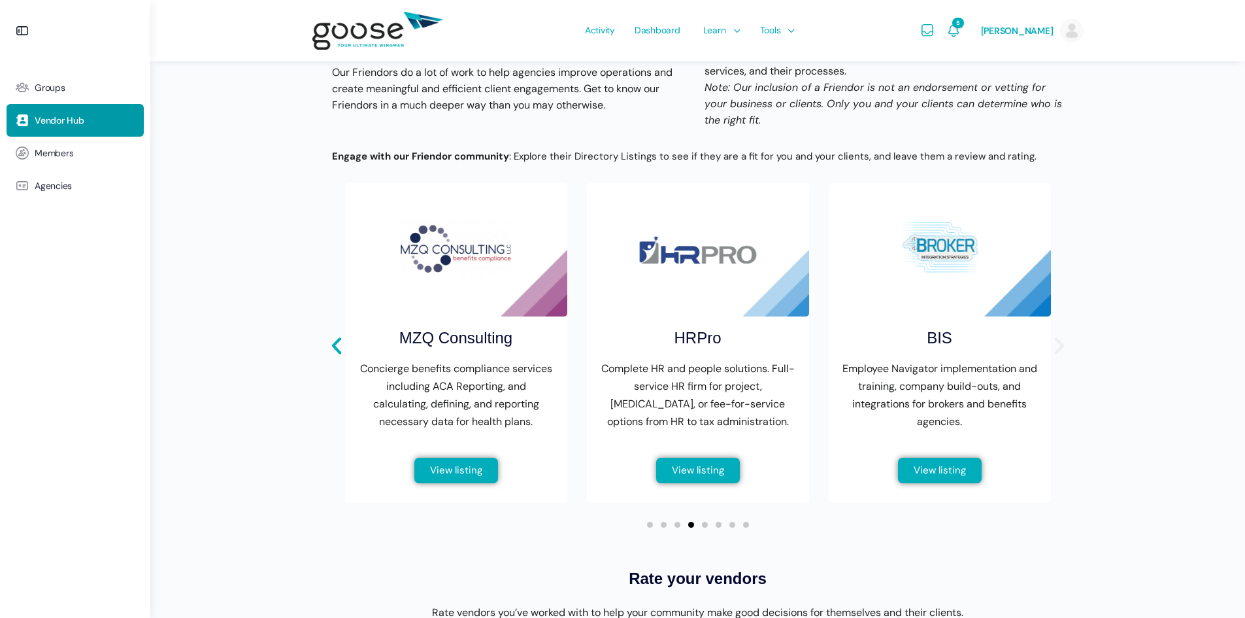 This screenshot has height=618, width=1245. What do you see at coordinates (75, 186) in the screenshot?
I see `a: Agencies` at bounding box center [75, 186].